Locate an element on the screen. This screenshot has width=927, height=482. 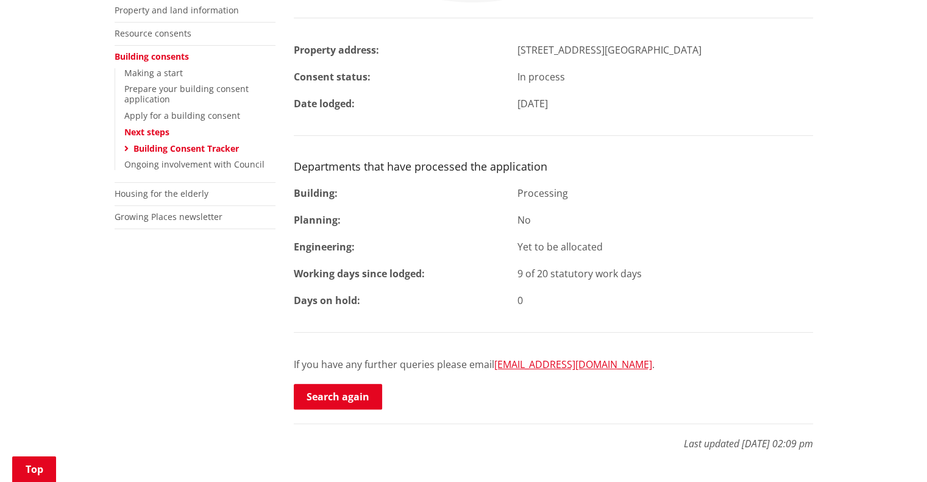
div: 0 is located at coordinates (665, 300).